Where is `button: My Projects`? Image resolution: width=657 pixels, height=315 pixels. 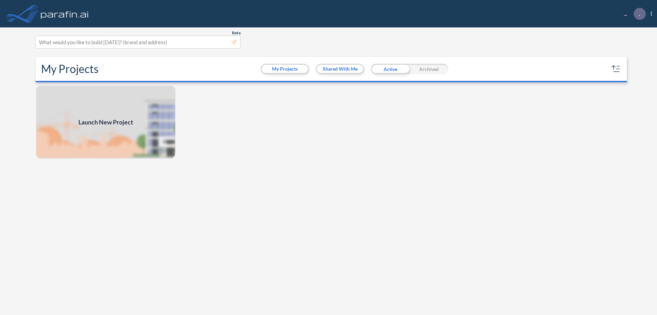 button: My Projects is located at coordinates (285, 69).